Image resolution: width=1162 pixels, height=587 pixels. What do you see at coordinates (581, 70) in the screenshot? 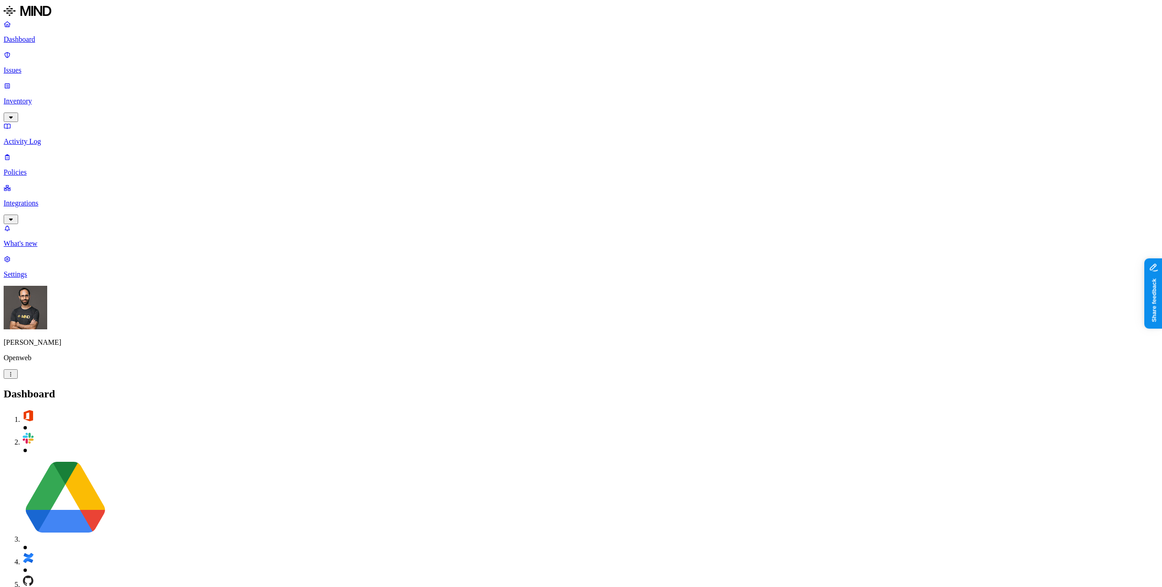
I see `p: Issues` at bounding box center [581, 70].